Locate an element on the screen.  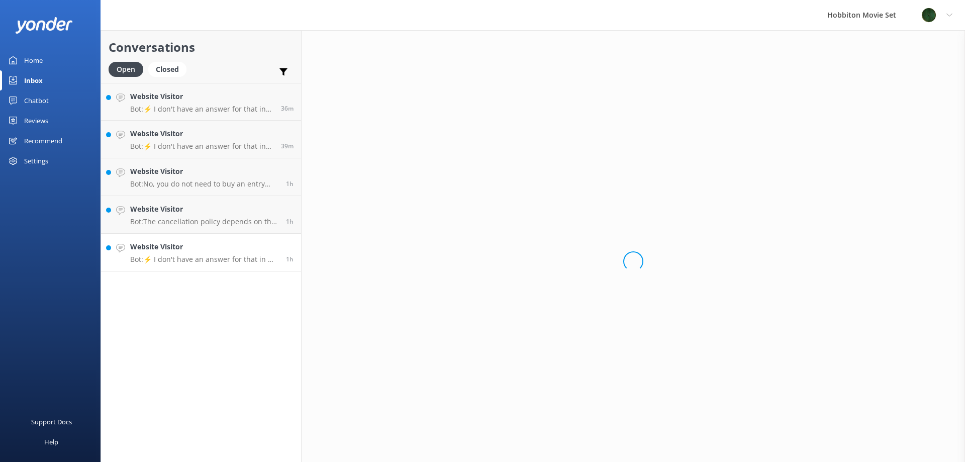
div: Settings is located at coordinates (36, 161).